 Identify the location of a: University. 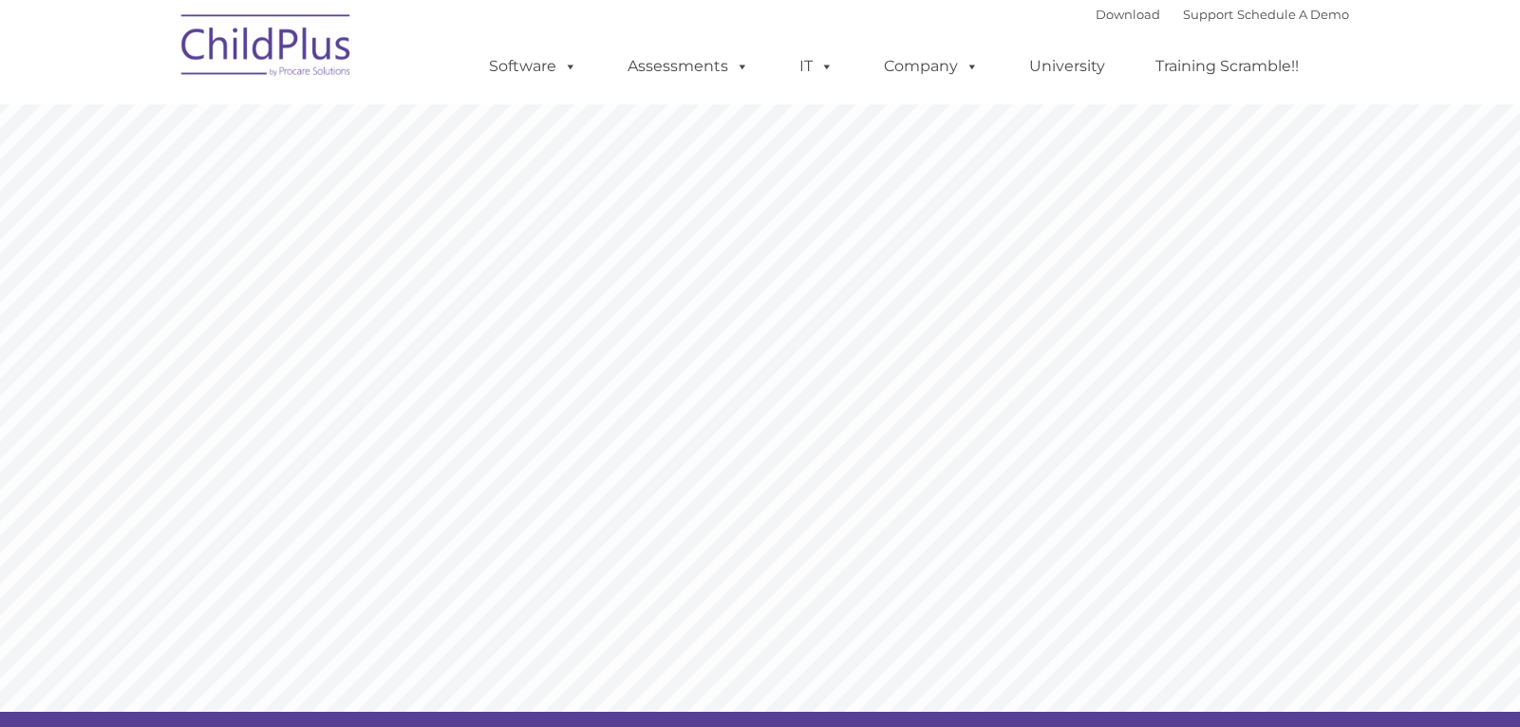
(1067, 66).